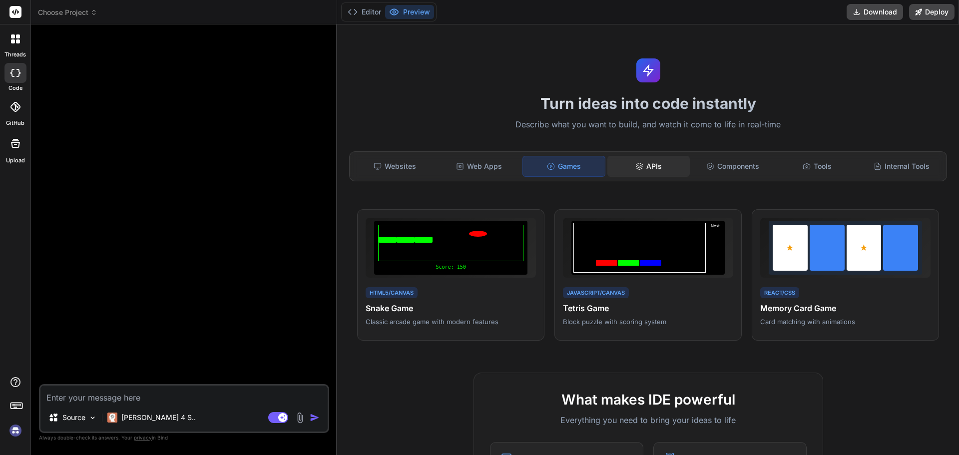 This screenshot has width=959, height=455. Describe the element at coordinates (715, 248) in the screenshot. I see `div: Next` at that location.